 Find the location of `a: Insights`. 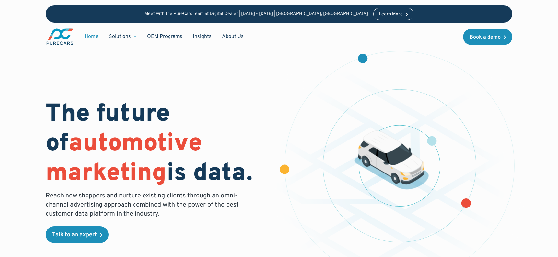

a: Insights is located at coordinates (202, 37).